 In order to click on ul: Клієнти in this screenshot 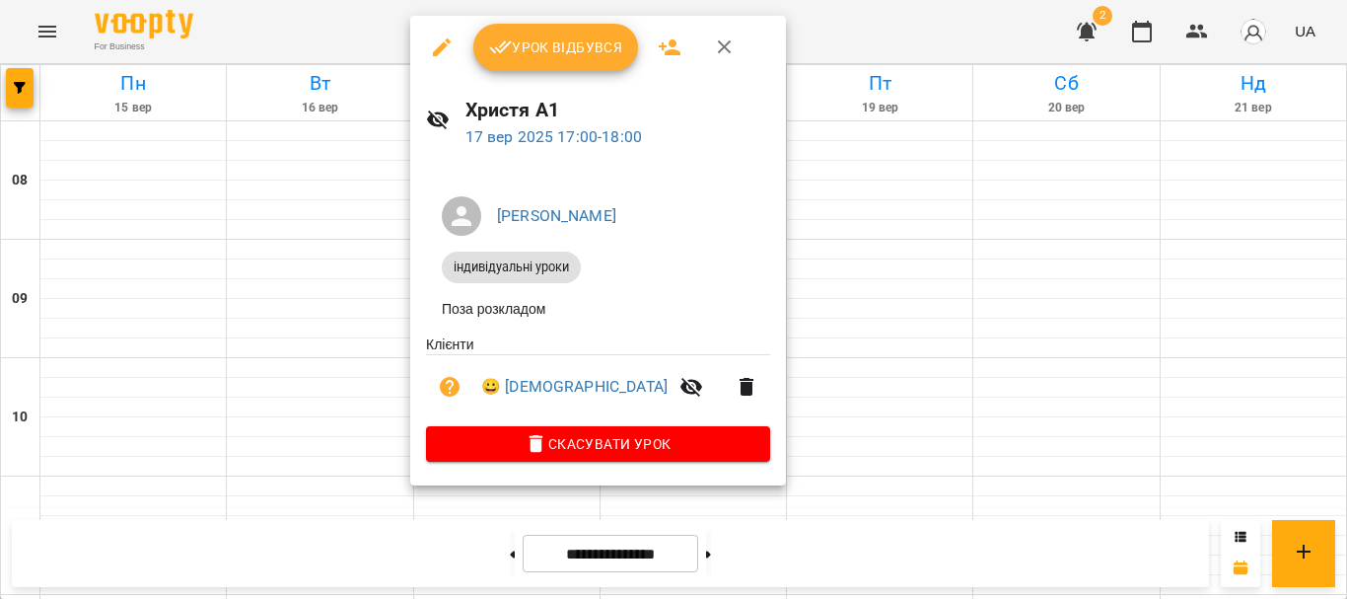, I will do `click(598, 380)`.